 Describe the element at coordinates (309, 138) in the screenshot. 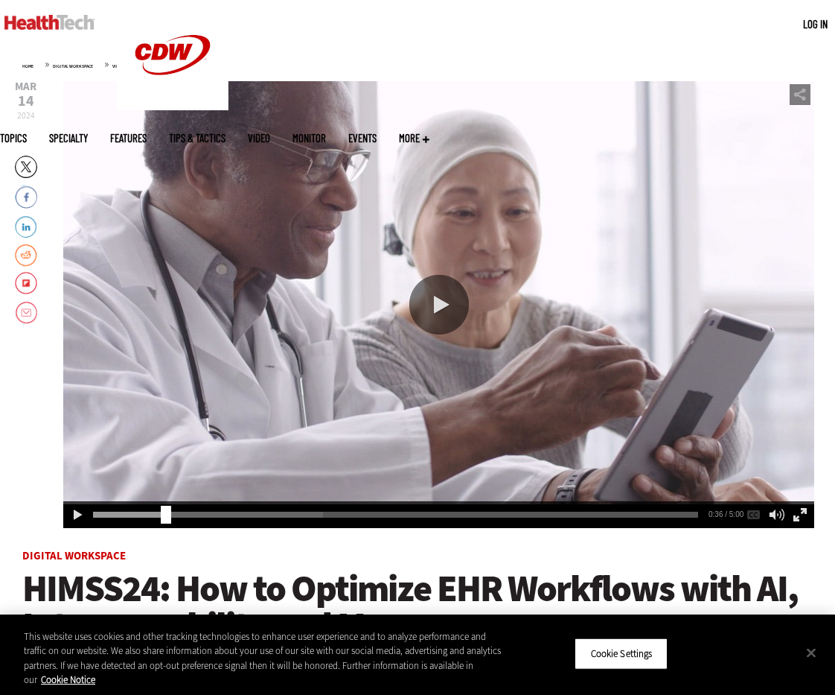

I see `a: MonITor` at that location.